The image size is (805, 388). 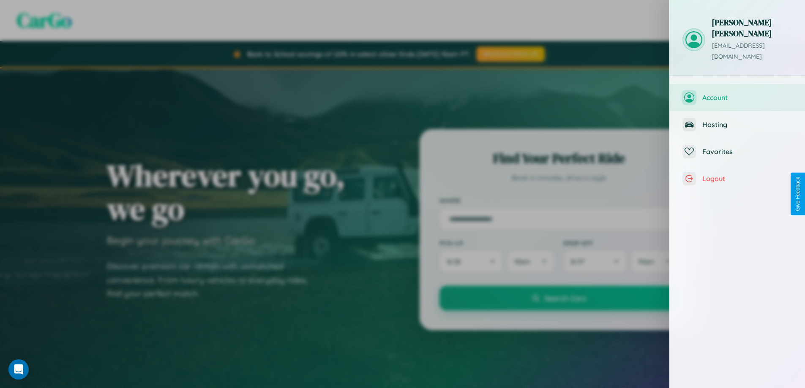 I want to click on span: Favorites, so click(x=747, y=152).